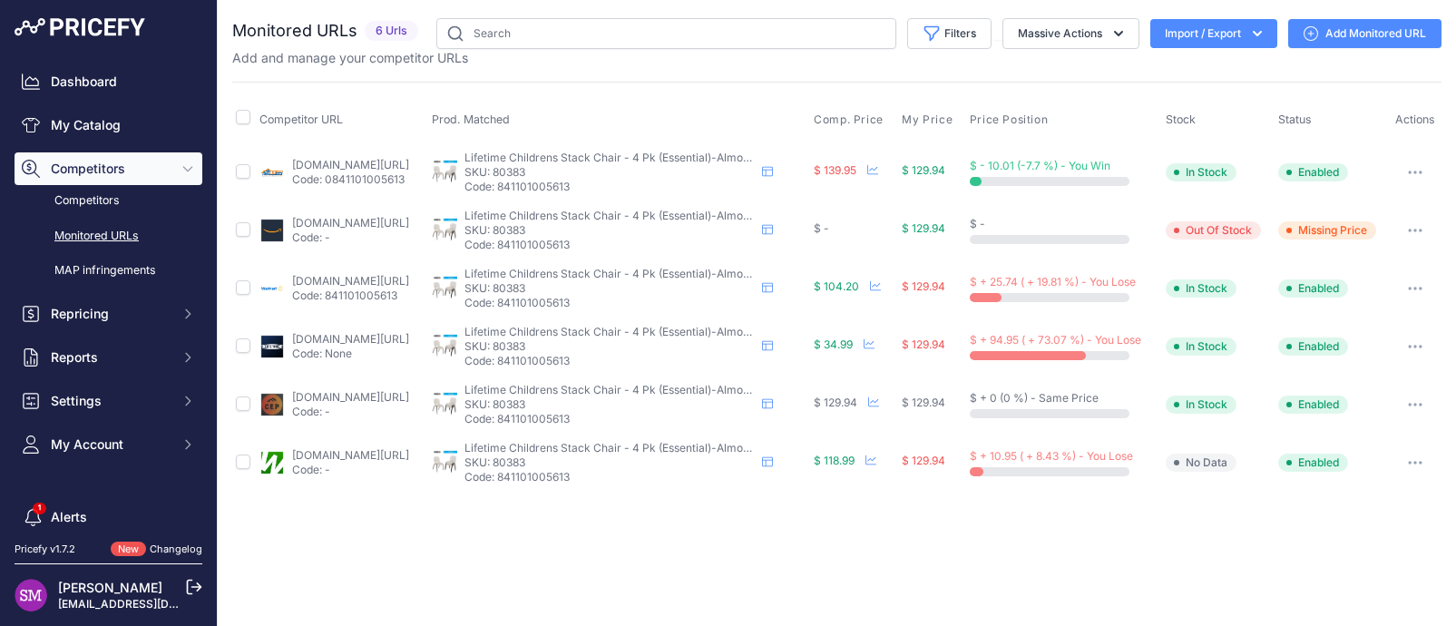 This screenshot has width=1456, height=626. What do you see at coordinates (1034, 397) in the screenshot?
I see `span: $ + 0 (0 %) - Same Price` at bounding box center [1034, 397].